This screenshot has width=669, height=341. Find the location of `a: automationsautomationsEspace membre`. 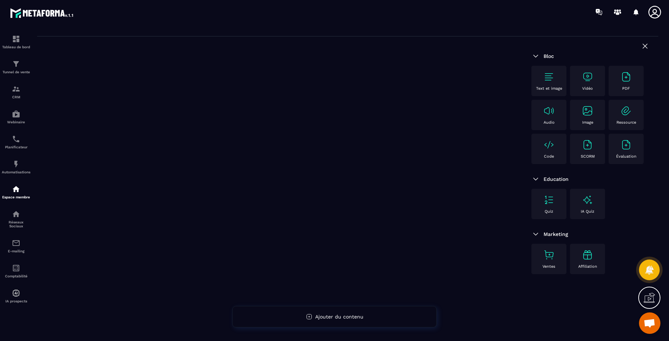

a: automationsautomationsEspace membre is located at coordinates (16, 192).